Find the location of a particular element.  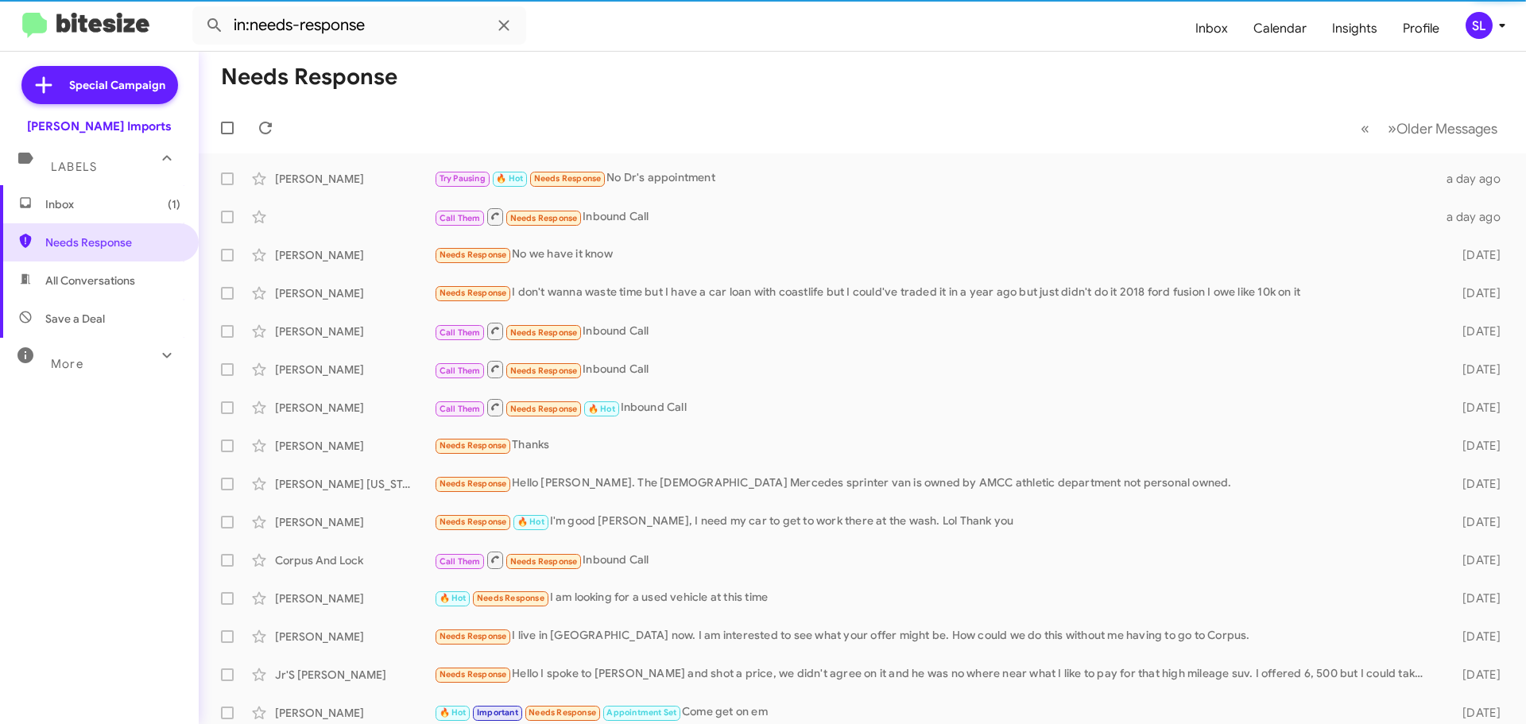

div: I don't wanna waste time but I have a car loan with coastlife but I could've traded it in a year ... is located at coordinates (936, 293).